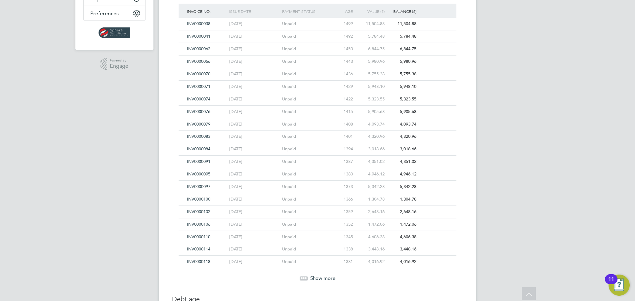  What do you see at coordinates (206, 11) in the screenshot?
I see `div: Invoice No.` at bounding box center [206, 11].